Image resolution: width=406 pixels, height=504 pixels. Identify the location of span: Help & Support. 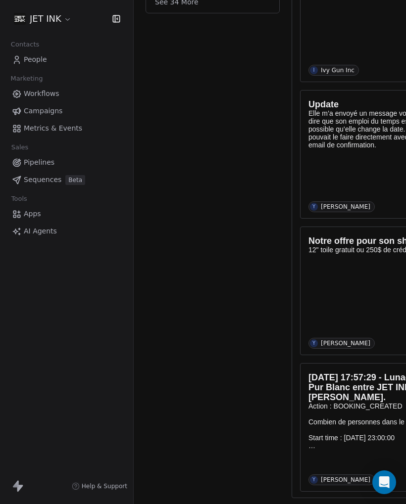
(104, 486).